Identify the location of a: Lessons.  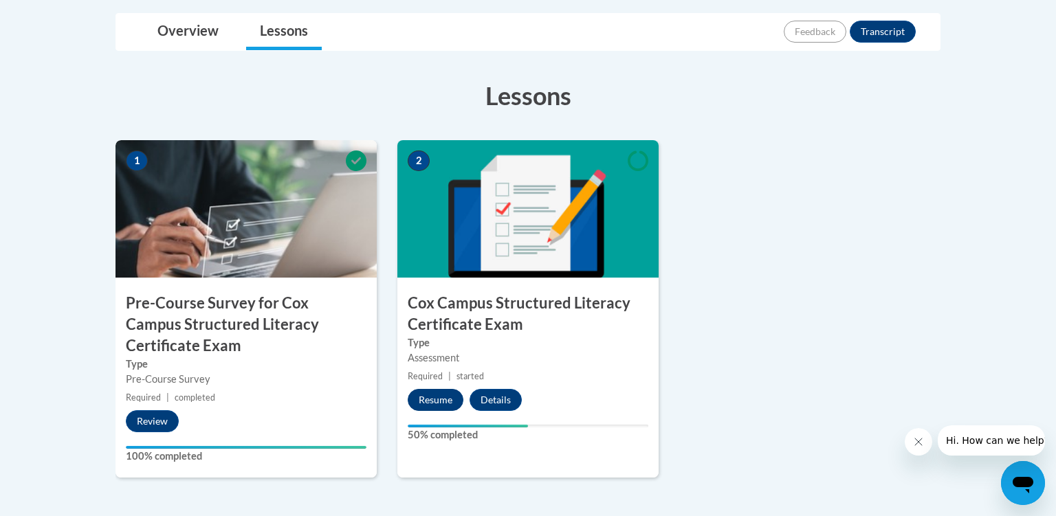
(284, 32).